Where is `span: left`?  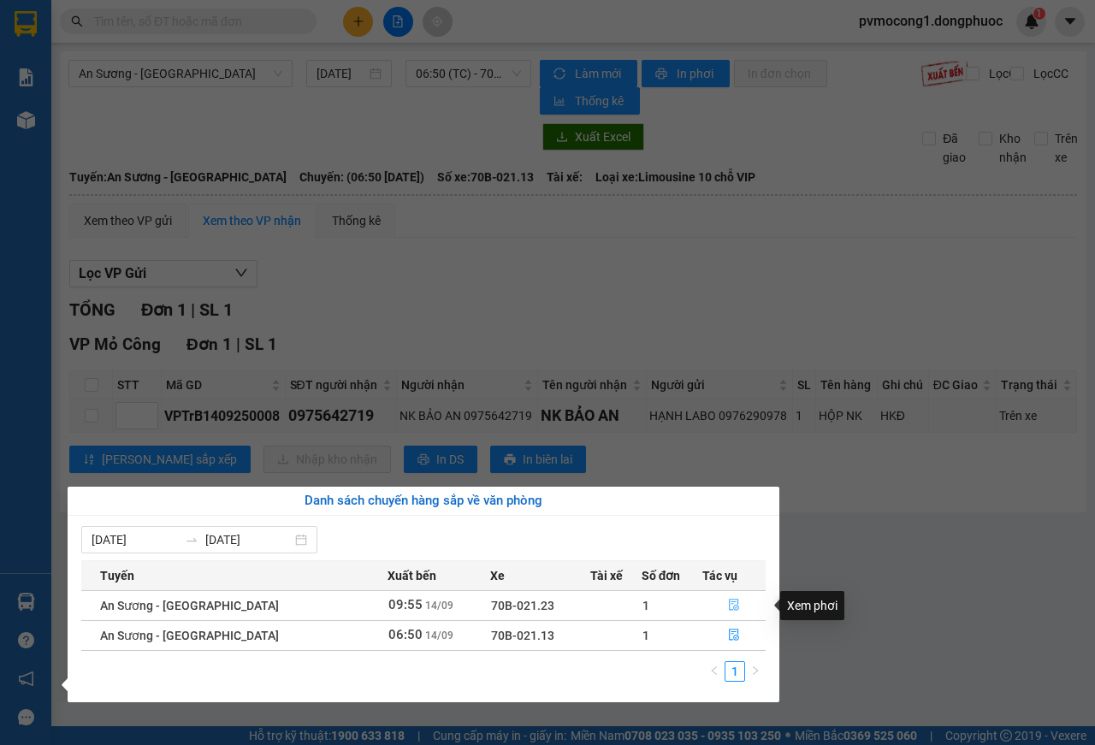 span: left is located at coordinates (714, 671).